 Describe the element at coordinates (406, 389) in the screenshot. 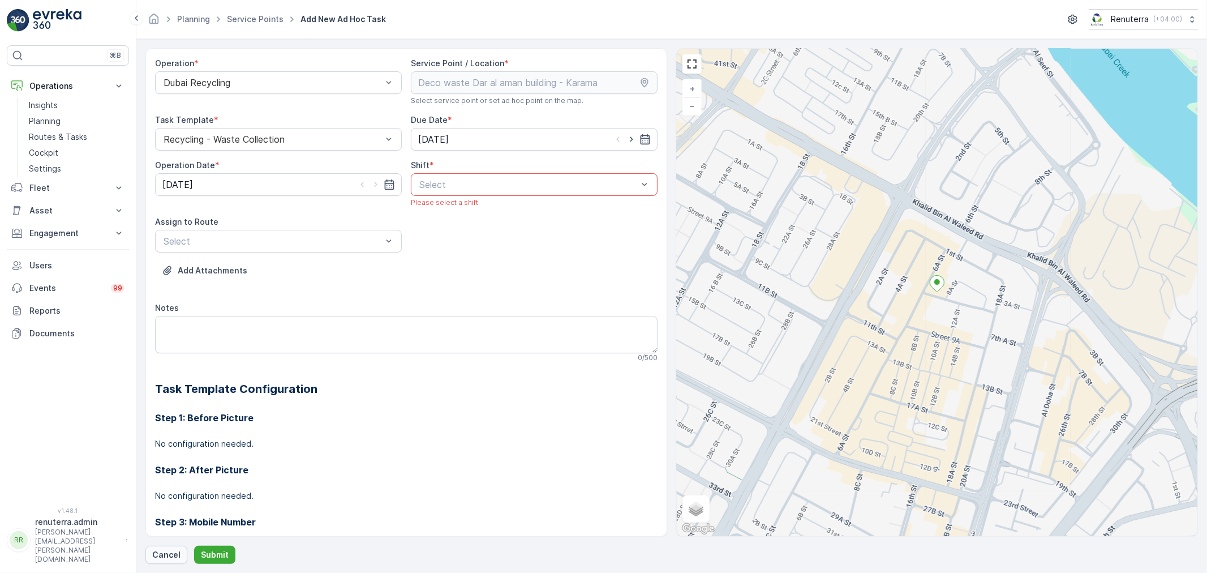

I see `h2: Task Template Configuration` at that location.